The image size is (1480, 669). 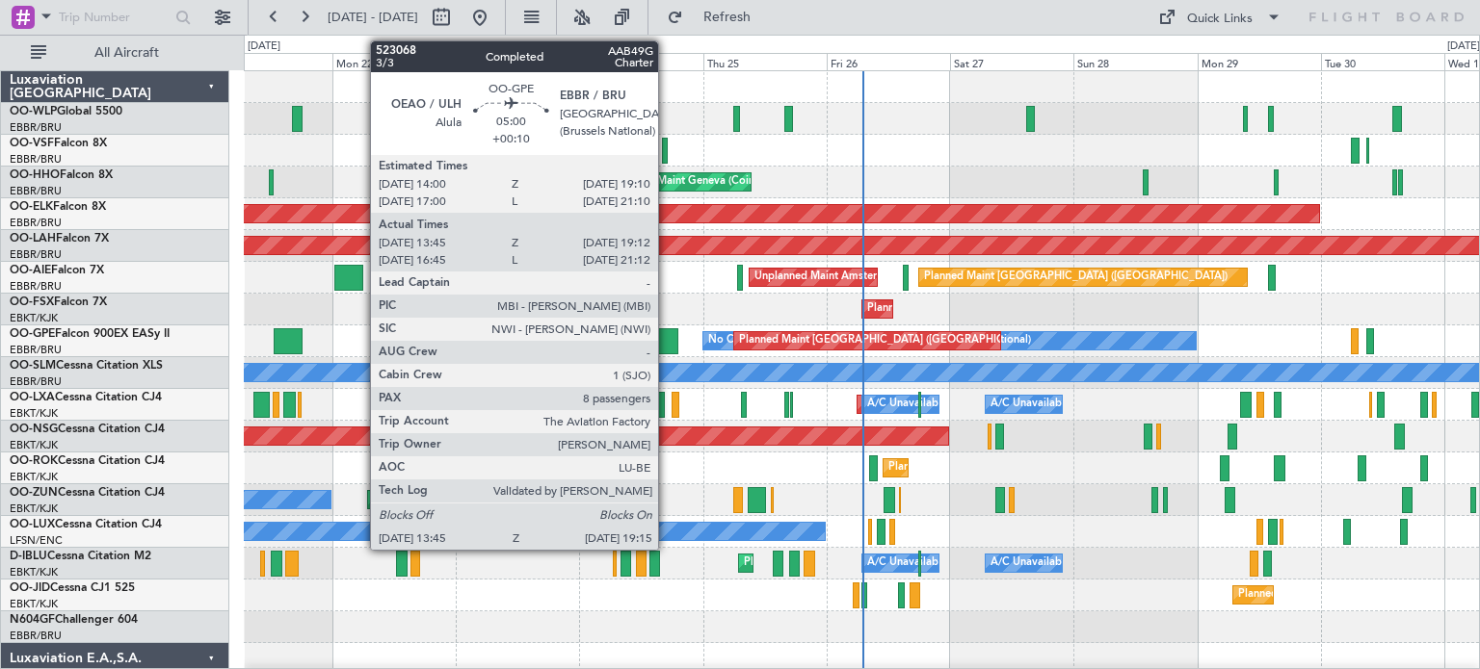 What do you see at coordinates (1030, 405) in the screenshot?
I see `div: A/C Unavailable` at bounding box center [1030, 405].